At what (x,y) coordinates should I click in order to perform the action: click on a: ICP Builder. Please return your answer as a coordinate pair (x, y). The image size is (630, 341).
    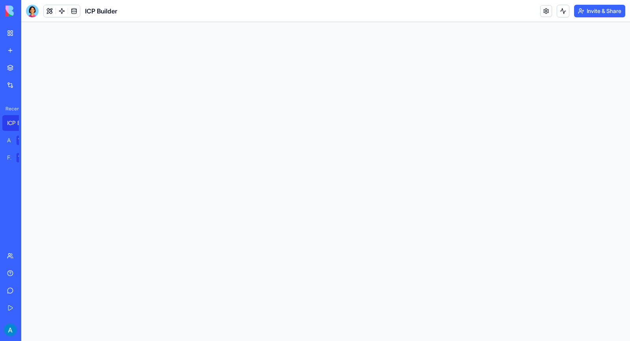
    Looking at the image, I should click on (18, 123).